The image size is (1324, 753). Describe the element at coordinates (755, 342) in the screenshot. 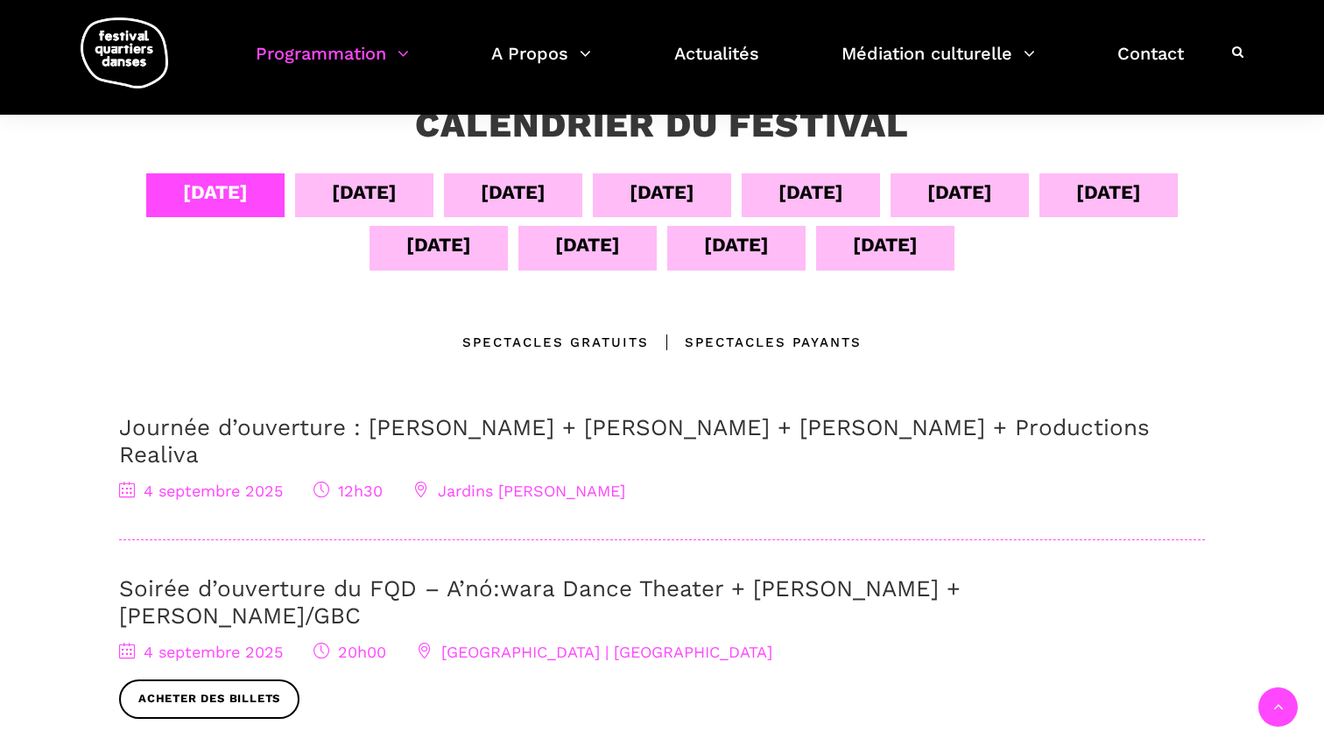

I see `div: Spectacles Payants` at that location.